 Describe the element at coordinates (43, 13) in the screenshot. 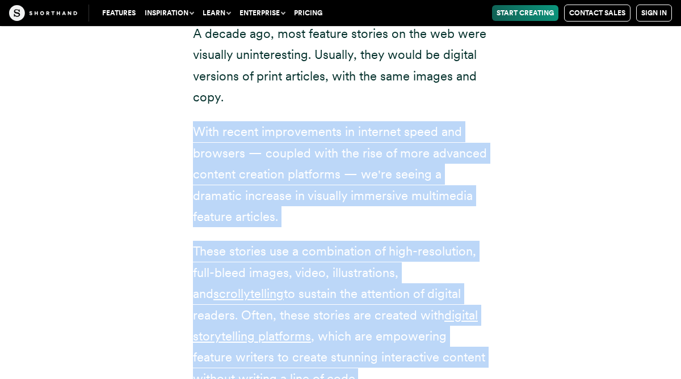

I see `img: The Craft` at that location.